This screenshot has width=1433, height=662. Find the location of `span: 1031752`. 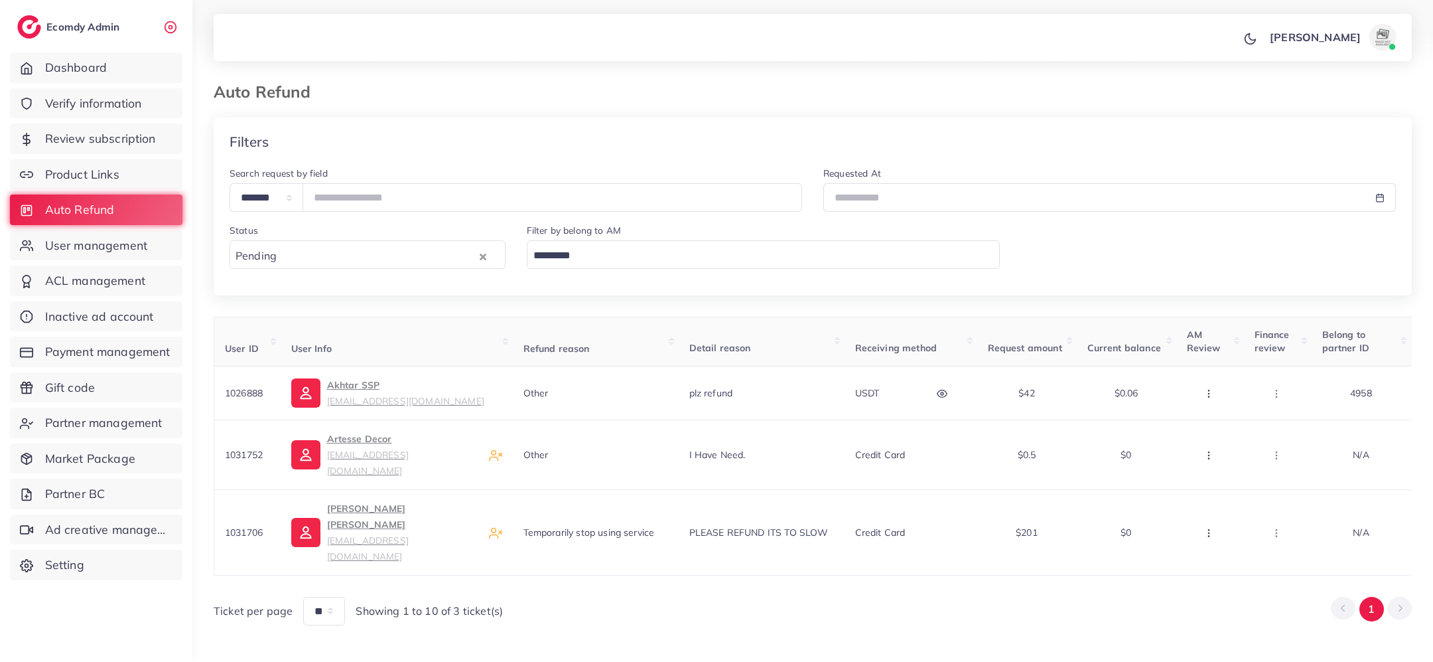

span: 1031752 is located at coordinates (244, 455).